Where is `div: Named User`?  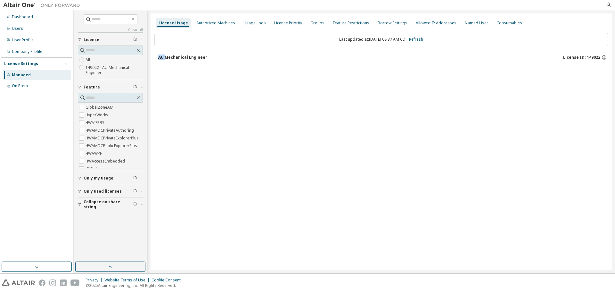
div: Named User is located at coordinates (476, 23).